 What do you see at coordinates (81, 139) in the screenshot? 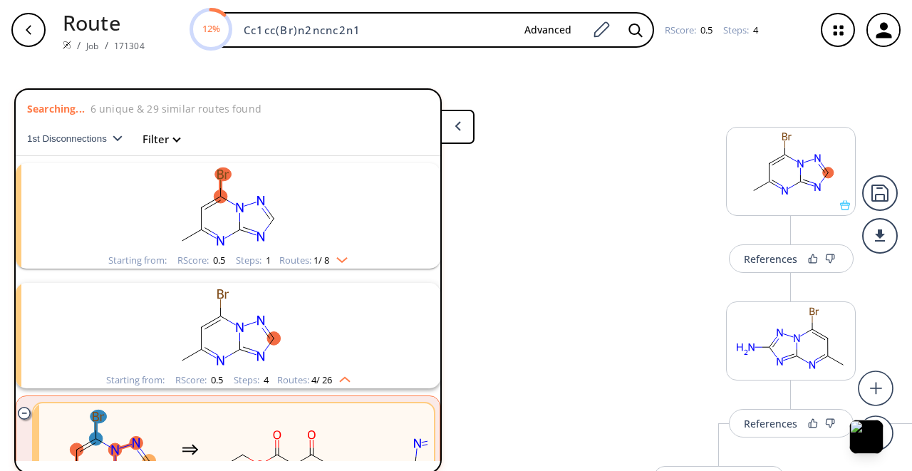
I see `button: 1st Disconnections` at bounding box center [81, 139].